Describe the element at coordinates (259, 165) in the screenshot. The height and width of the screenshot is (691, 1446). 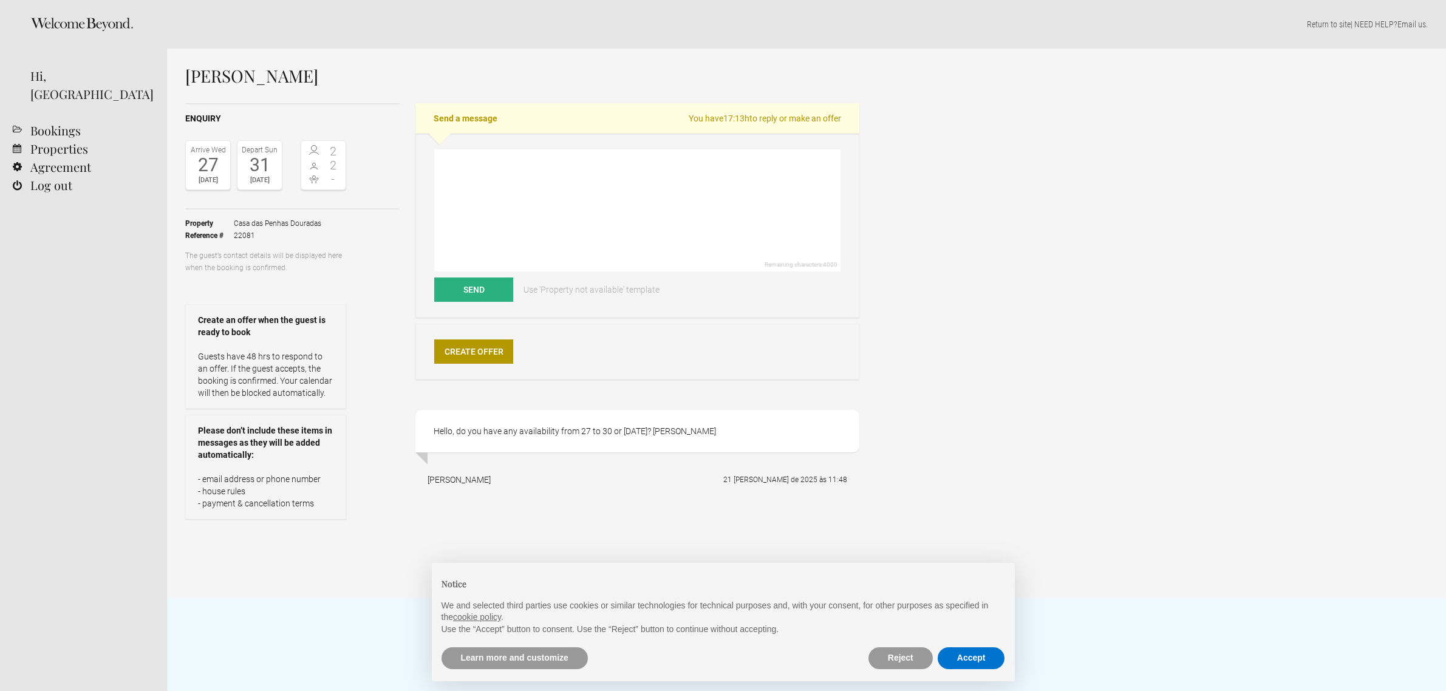
I see `div: 31` at that location.